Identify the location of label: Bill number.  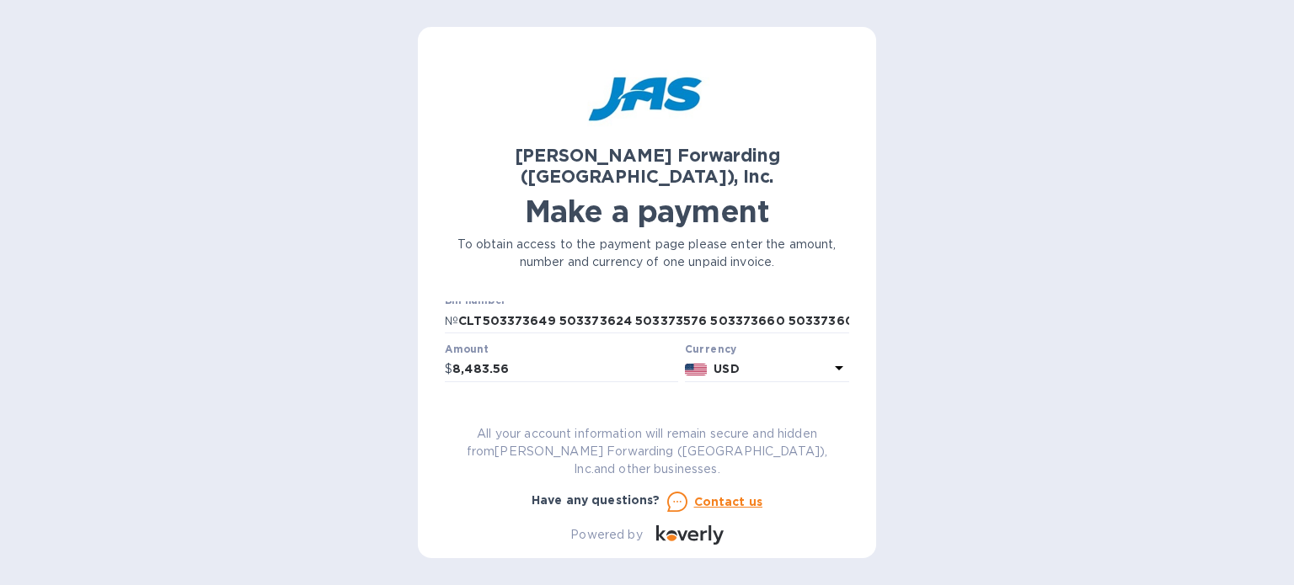
(475, 302).